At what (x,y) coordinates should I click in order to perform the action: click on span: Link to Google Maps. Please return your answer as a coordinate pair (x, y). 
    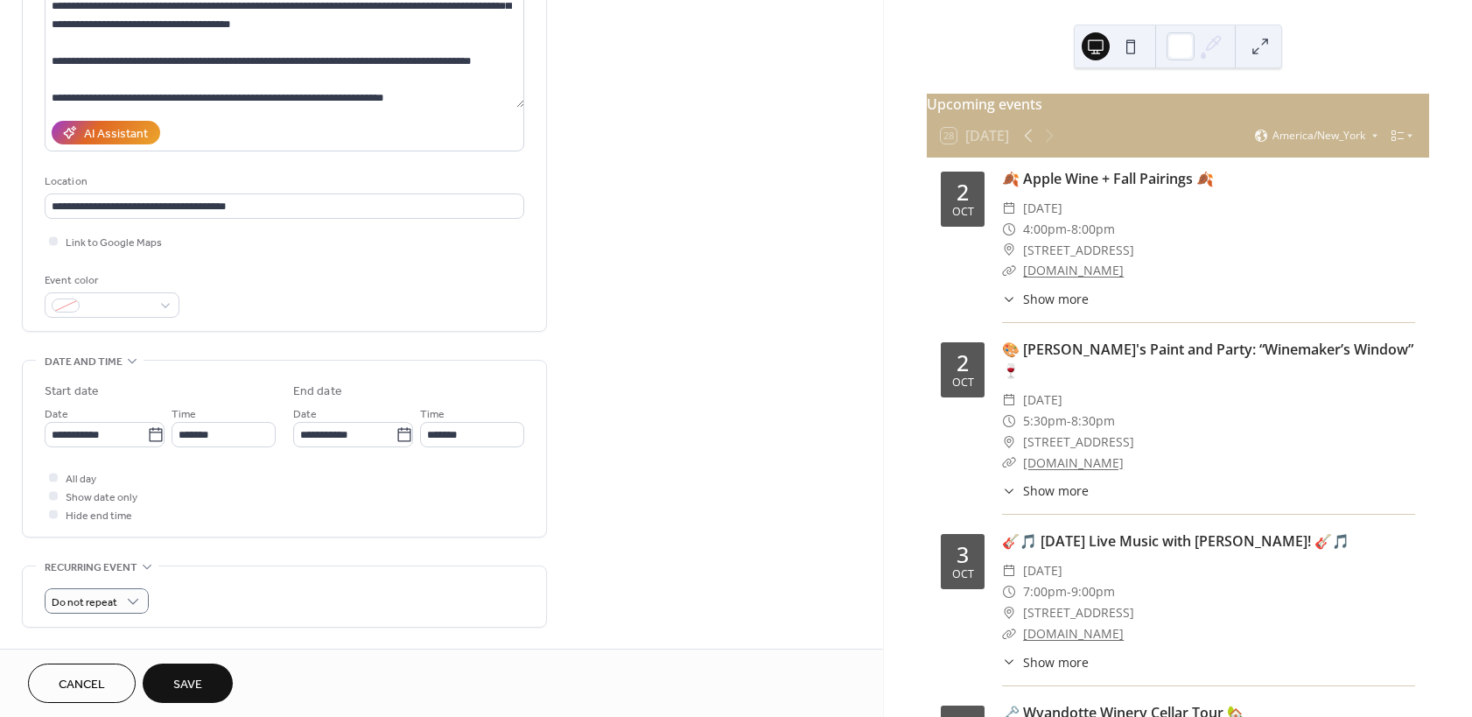
    Looking at the image, I should click on (114, 242).